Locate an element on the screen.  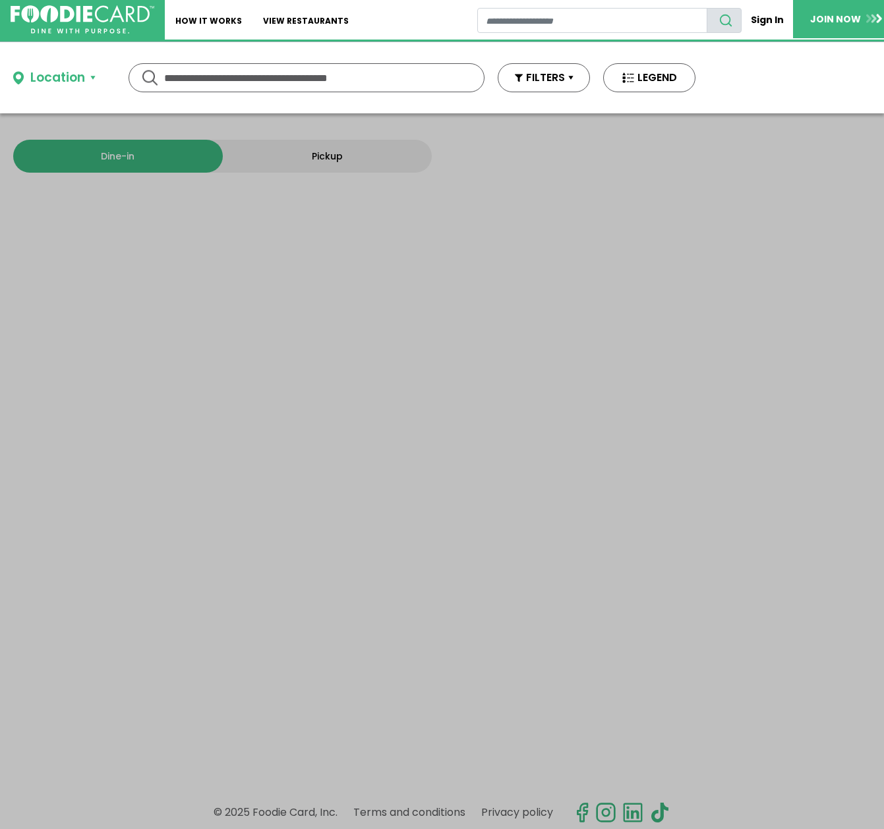
button: LEGEND is located at coordinates (649, 78).